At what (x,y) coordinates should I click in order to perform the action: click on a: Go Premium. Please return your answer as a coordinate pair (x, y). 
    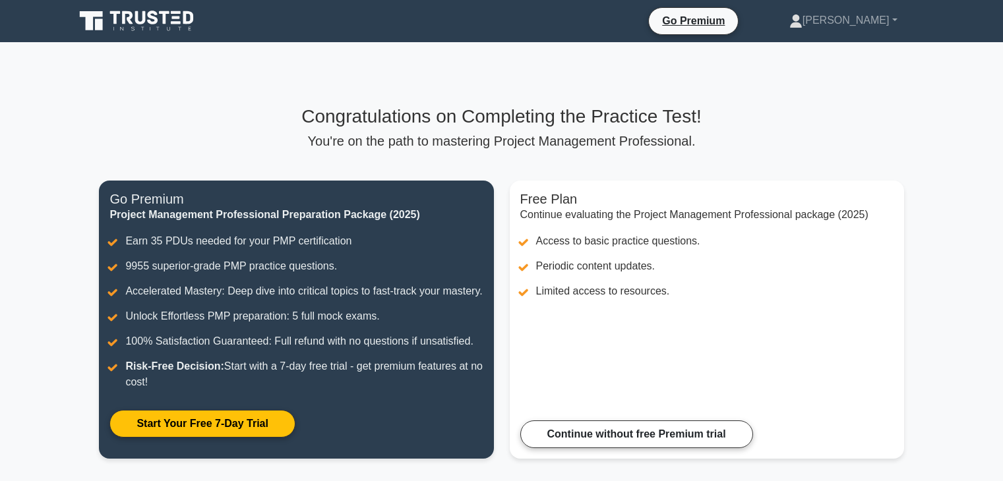
    Looking at the image, I should click on (693, 20).